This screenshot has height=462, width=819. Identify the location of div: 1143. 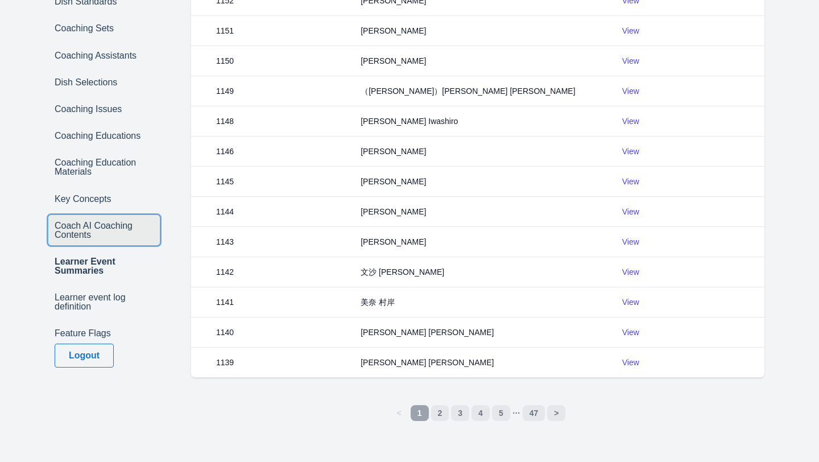
(225, 242).